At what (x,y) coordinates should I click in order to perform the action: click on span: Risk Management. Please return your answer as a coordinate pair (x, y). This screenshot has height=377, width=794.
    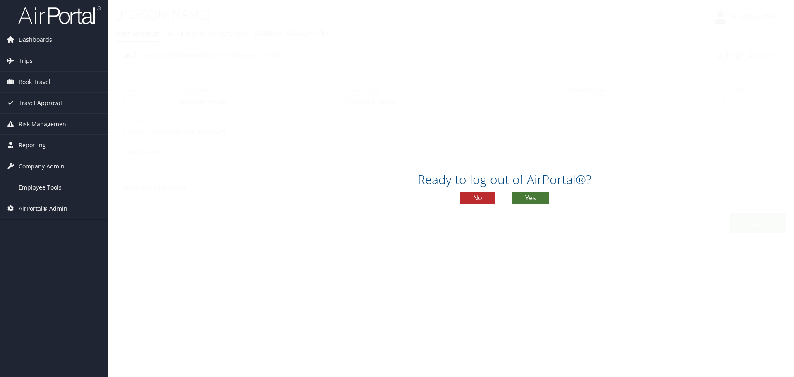
    Looking at the image, I should click on (43, 124).